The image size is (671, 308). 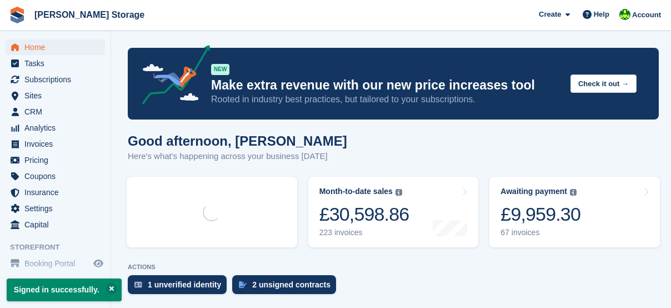 What do you see at coordinates (540, 214) in the screenshot?
I see `div: £9,959.30` at bounding box center [540, 214].